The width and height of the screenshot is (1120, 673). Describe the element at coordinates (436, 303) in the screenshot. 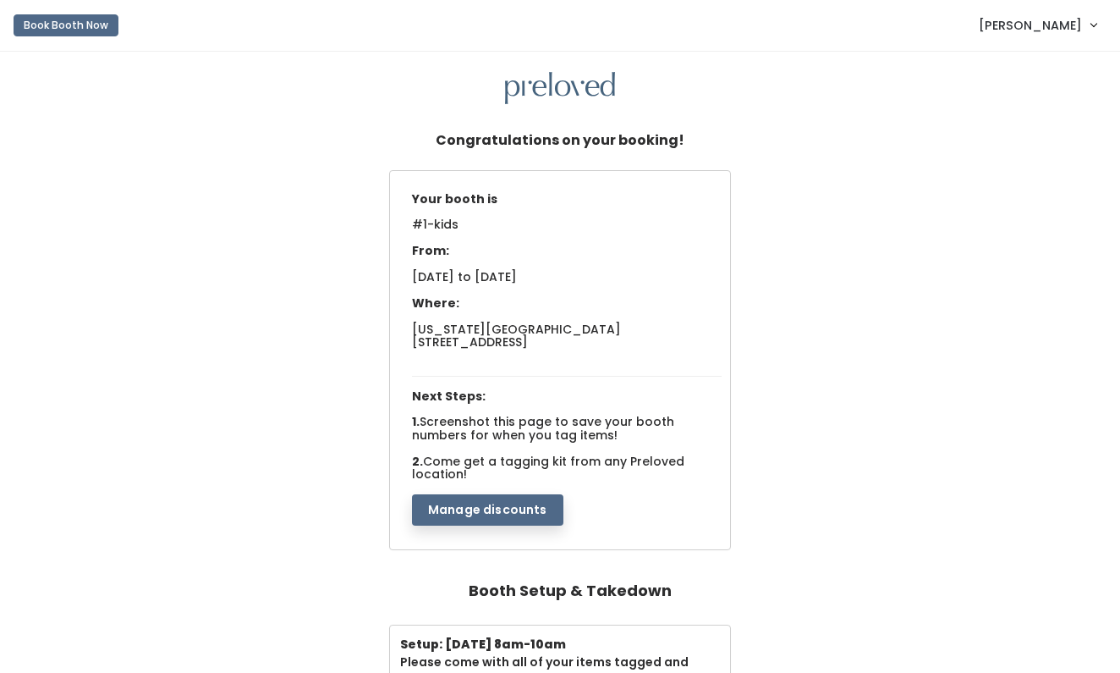

I see `span: Where:` at that location.